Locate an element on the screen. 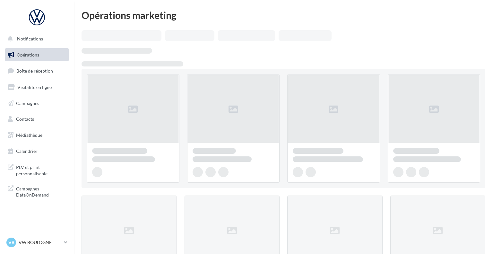 The width and height of the screenshot is (493, 254). div: Opérations marketing is located at coordinates (283, 15).